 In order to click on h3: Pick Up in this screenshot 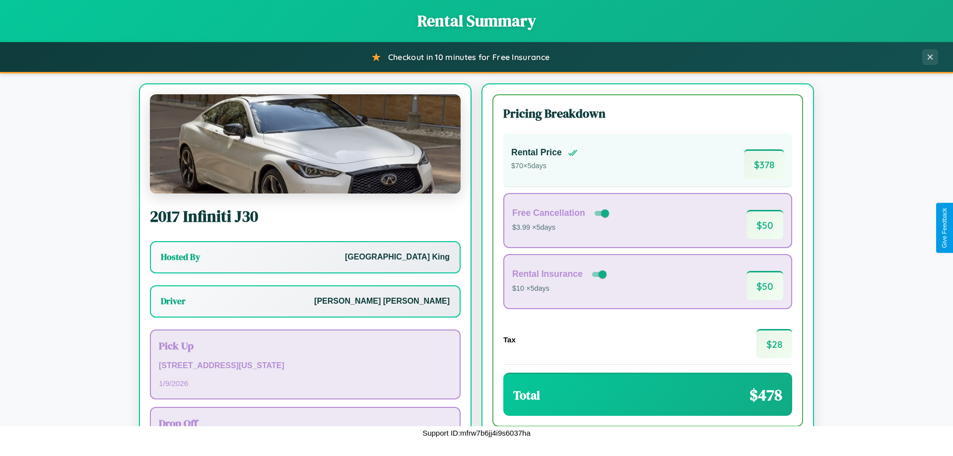, I will do `click(305, 345)`.